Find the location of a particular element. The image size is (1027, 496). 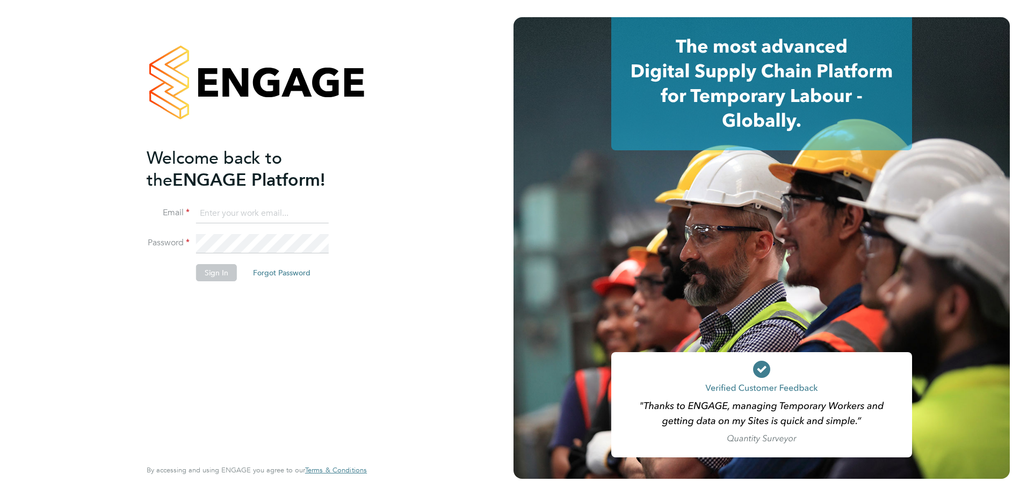

span: By accessing and using ENGAGE you agree to our is located at coordinates (257, 470).